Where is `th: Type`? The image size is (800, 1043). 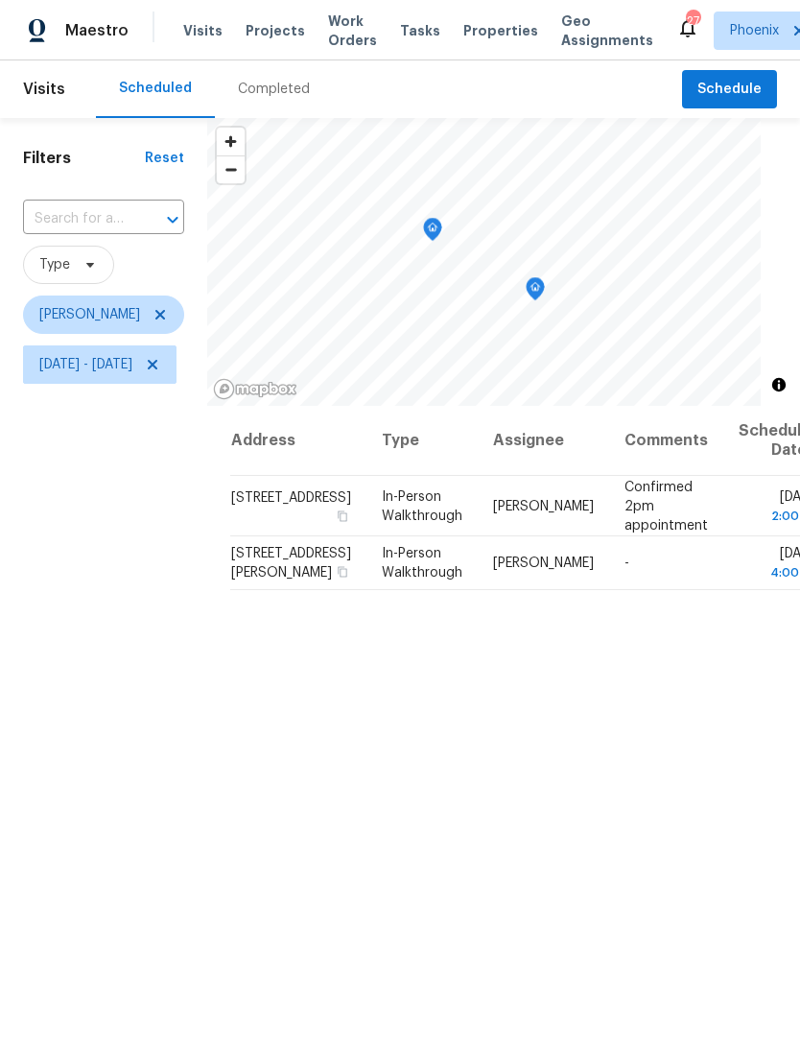
th: Type is located at coordinates (422, 440).